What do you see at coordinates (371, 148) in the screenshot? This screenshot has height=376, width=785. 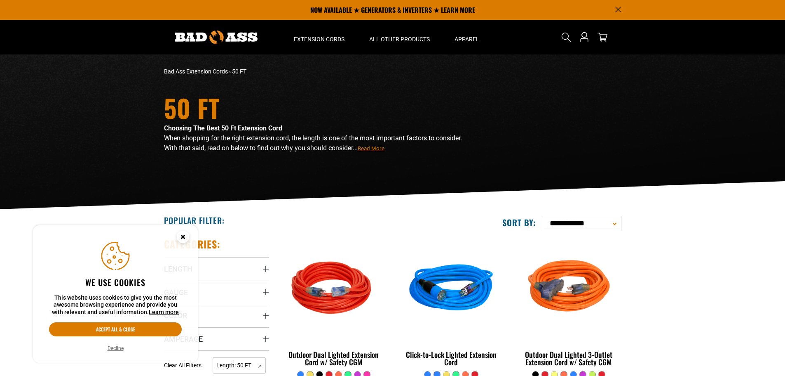 I see `span: Read More` at bounding box center [371, 148].